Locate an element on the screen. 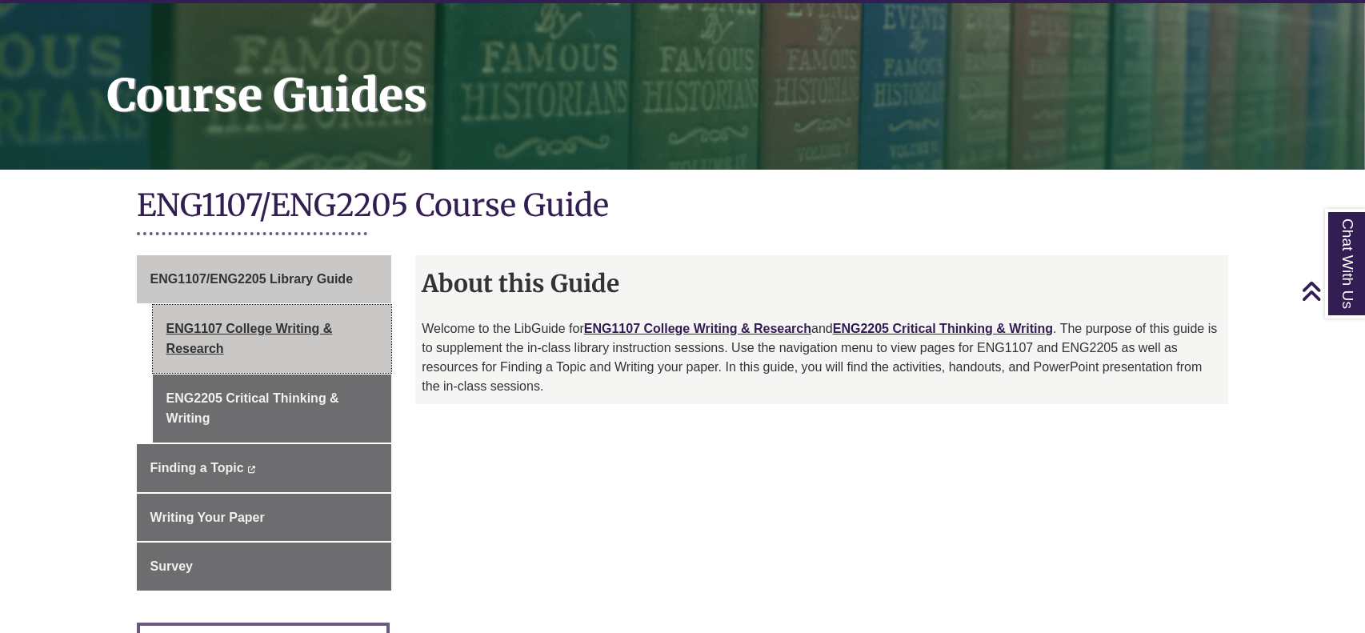 Image resolution: width=1365 pixels, height=633 pixels. h1: ENG1107/ENG2205 Course Guide is located at coordinates (682, 206).